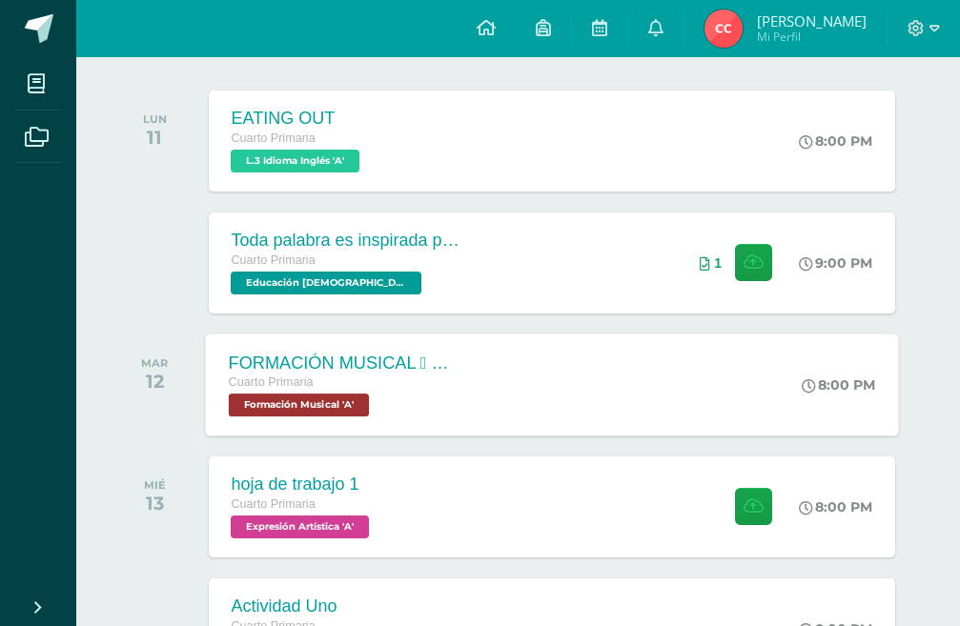 Image resolution: width=960 pixels, height=626 pixels. I want to click on div: MAR, so click(154, 363).